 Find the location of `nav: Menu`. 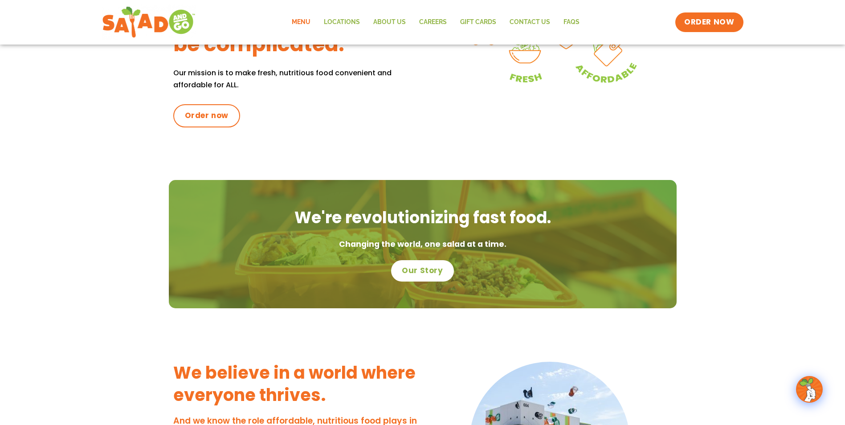

nav: Menu is located at coordinates (436, 22).